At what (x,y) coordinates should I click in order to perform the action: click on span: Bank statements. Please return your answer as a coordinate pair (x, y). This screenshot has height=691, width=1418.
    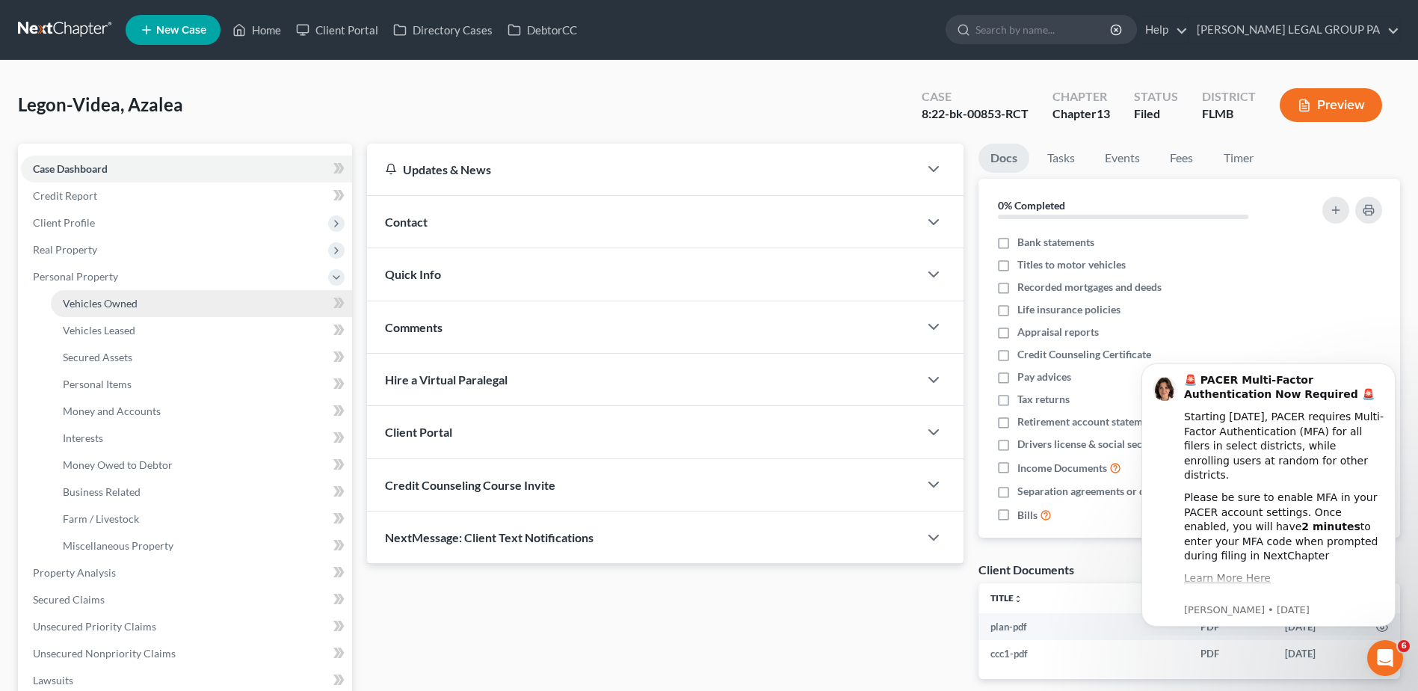
    Looking at the image, I should click on (1055, 242).